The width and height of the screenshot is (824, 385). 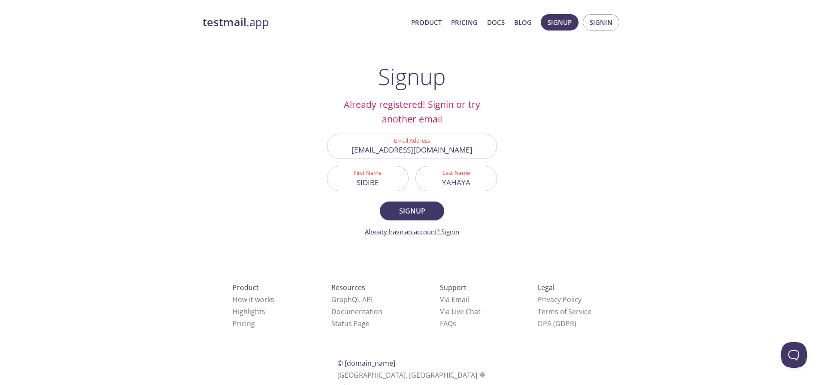 I want to click on button: Signin, so click(x=601, y=22).